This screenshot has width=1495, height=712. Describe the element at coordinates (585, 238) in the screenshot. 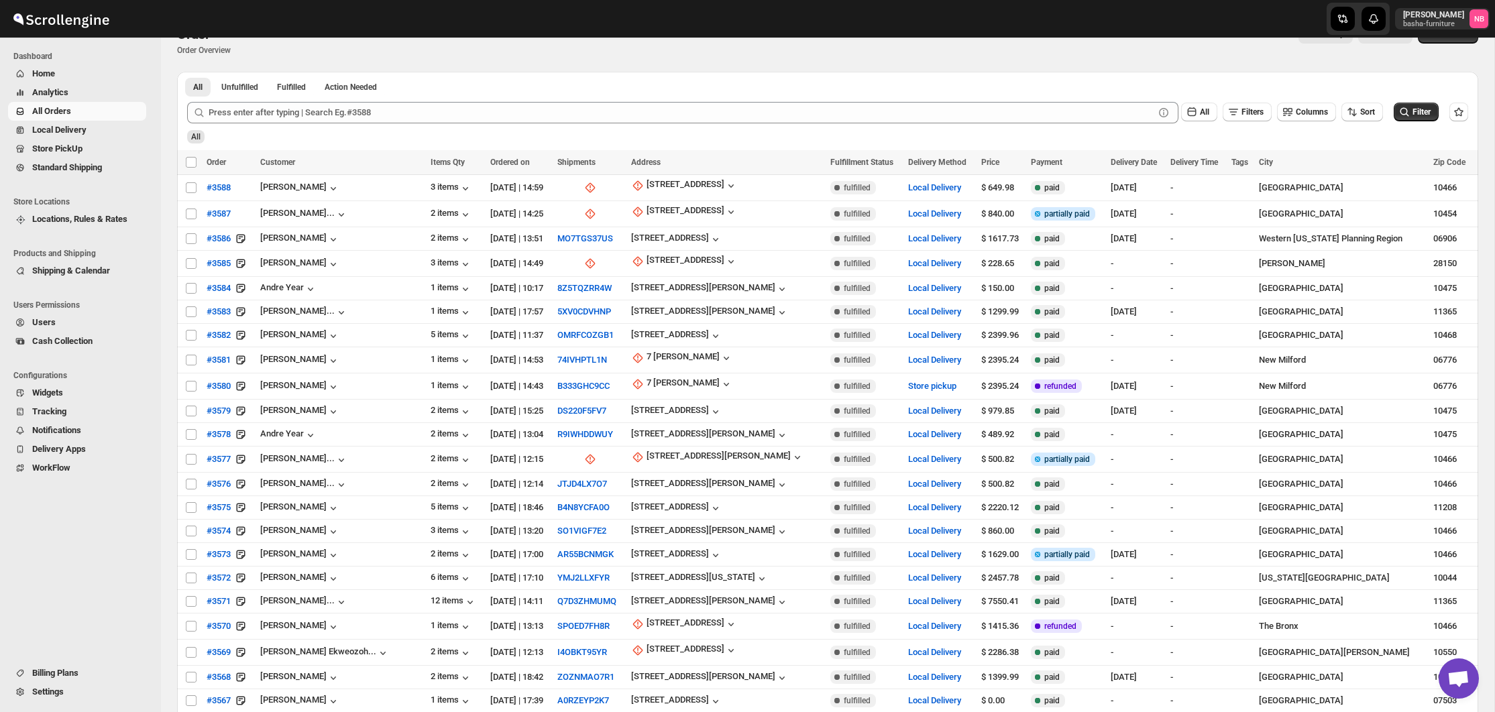

I see `button: MO7TGS37US` at that location.